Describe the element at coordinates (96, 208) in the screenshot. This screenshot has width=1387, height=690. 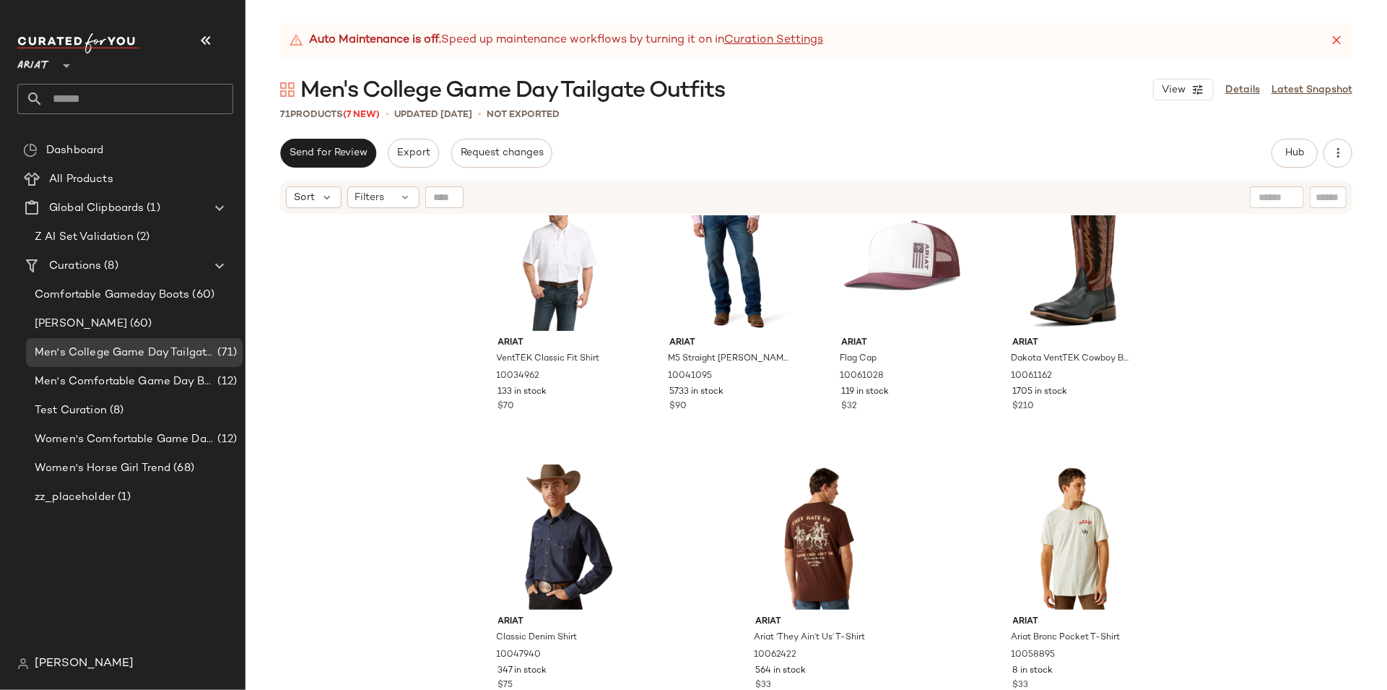
I see `span: Global Clipboards` at that location.